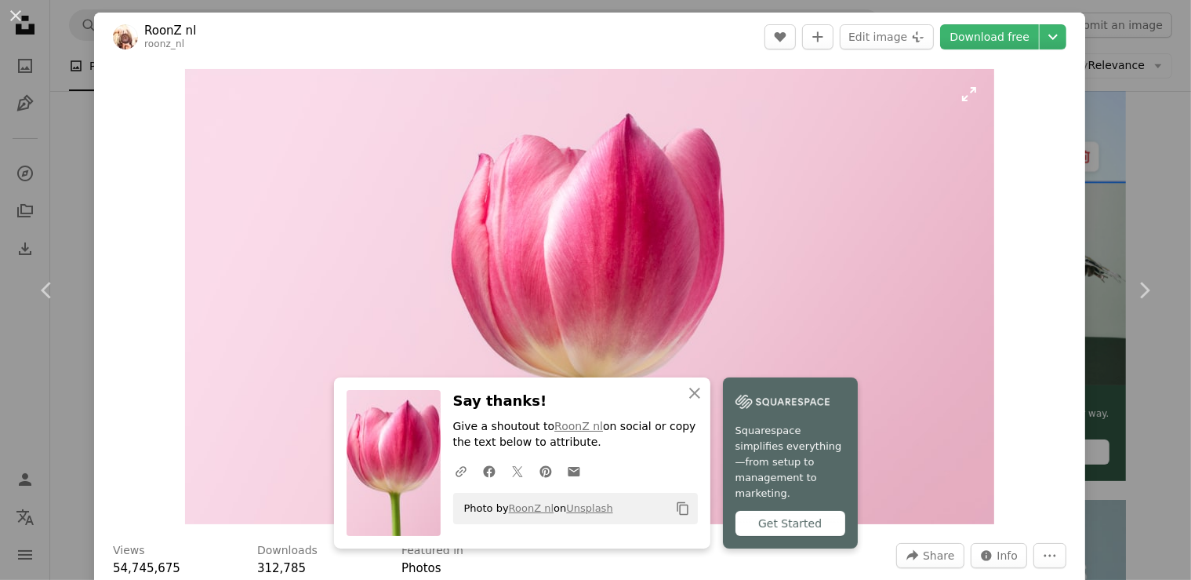 The image size is (1191, 580). I want to click on span: 54,745,675, so click(147, 568).